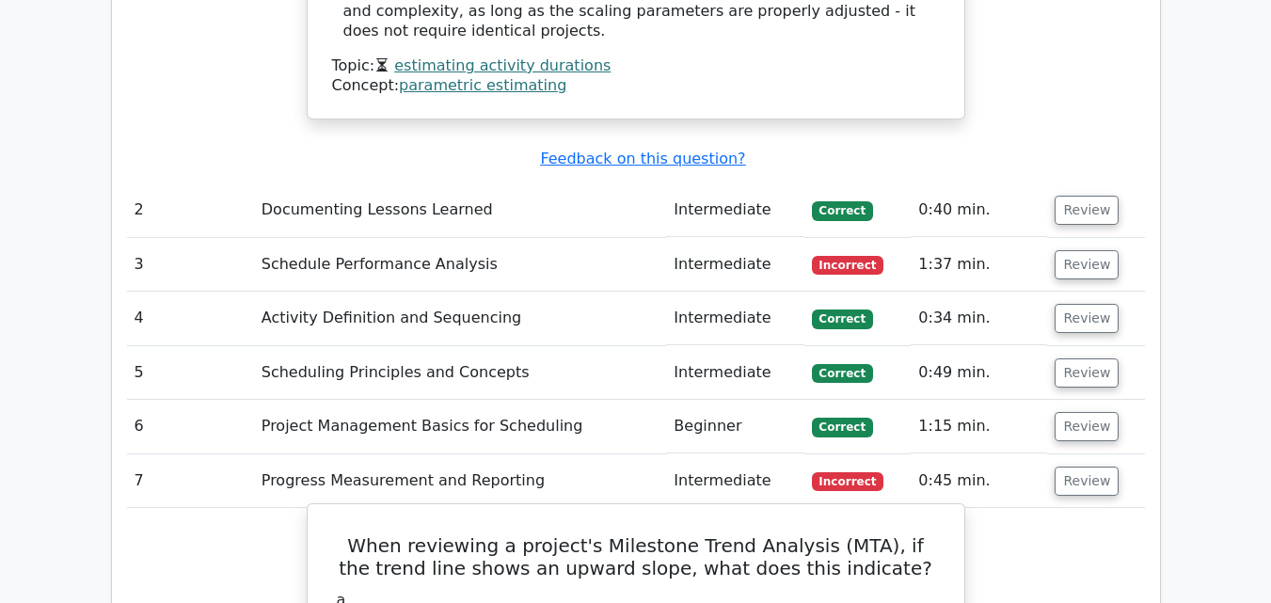 This screenshot has width=1271, height=603. I want to click on td: 5, so click(190, 373).